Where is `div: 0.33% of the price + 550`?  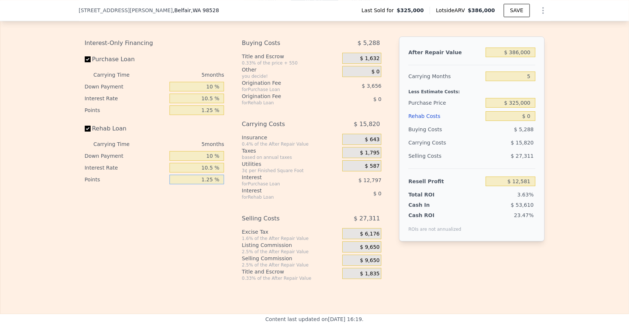 div: 0.33% of the price + 550 is located at coordinates (291, 63).